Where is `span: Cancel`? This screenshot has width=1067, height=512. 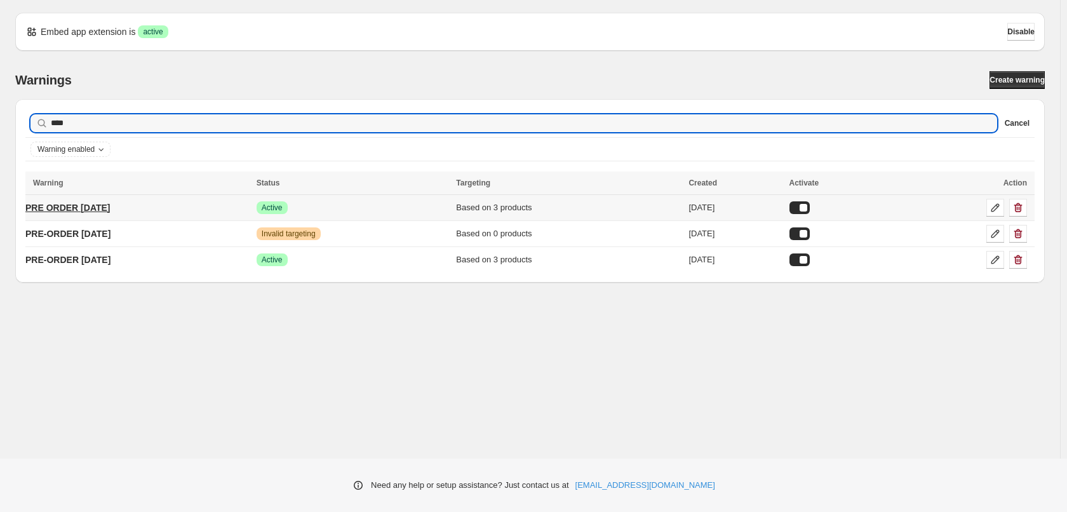 span: Cancel is located at coordinates (1017, 123).